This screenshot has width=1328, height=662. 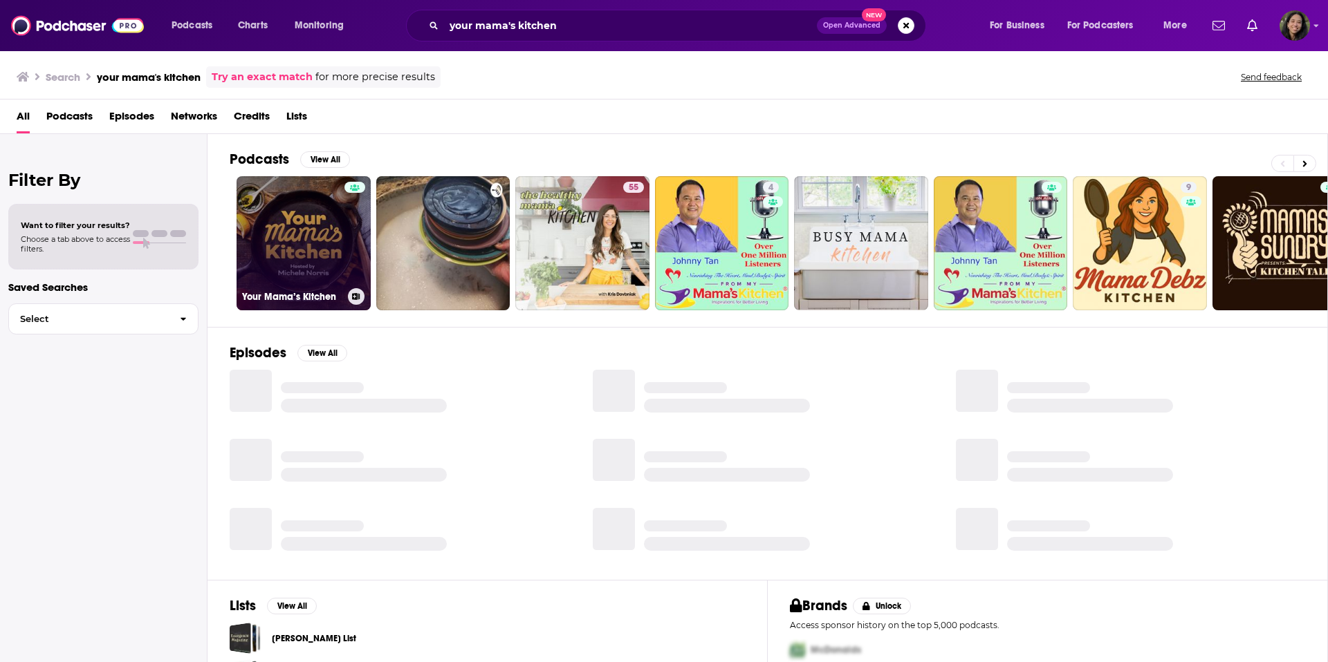 What do you see at coordinates (23, 119) in the screenshot?
I see `a: All` at bounding box center [23, 119].